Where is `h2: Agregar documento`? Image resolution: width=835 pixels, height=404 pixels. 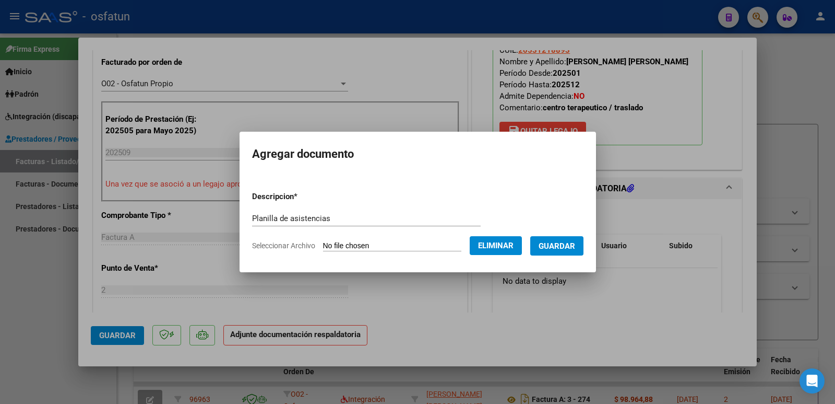
h2: Agregar documento is located at coordinates (418, 154).